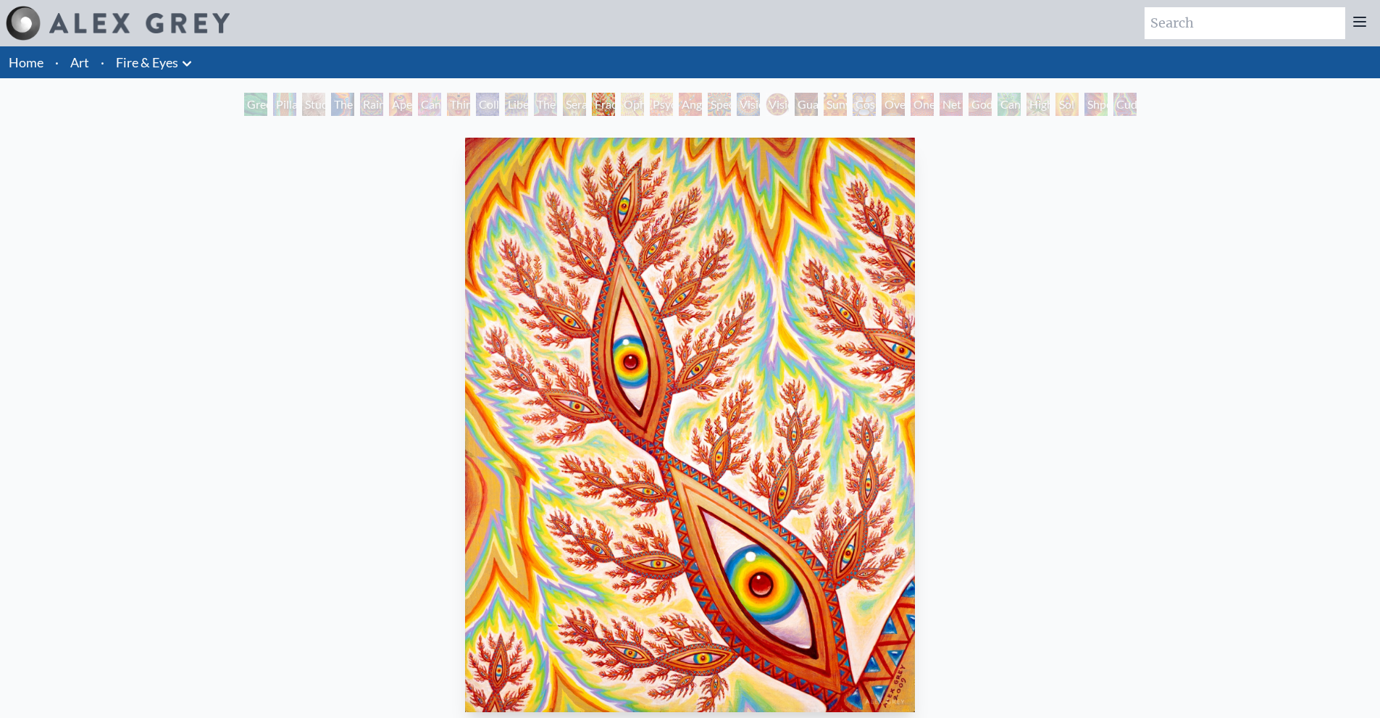 The height and width of the screenshot is (718, 1380). What do you see at coordinates (1096, 104) in the screenshot?
I see `div: Shpongled` at bounding box center [1096, 104].